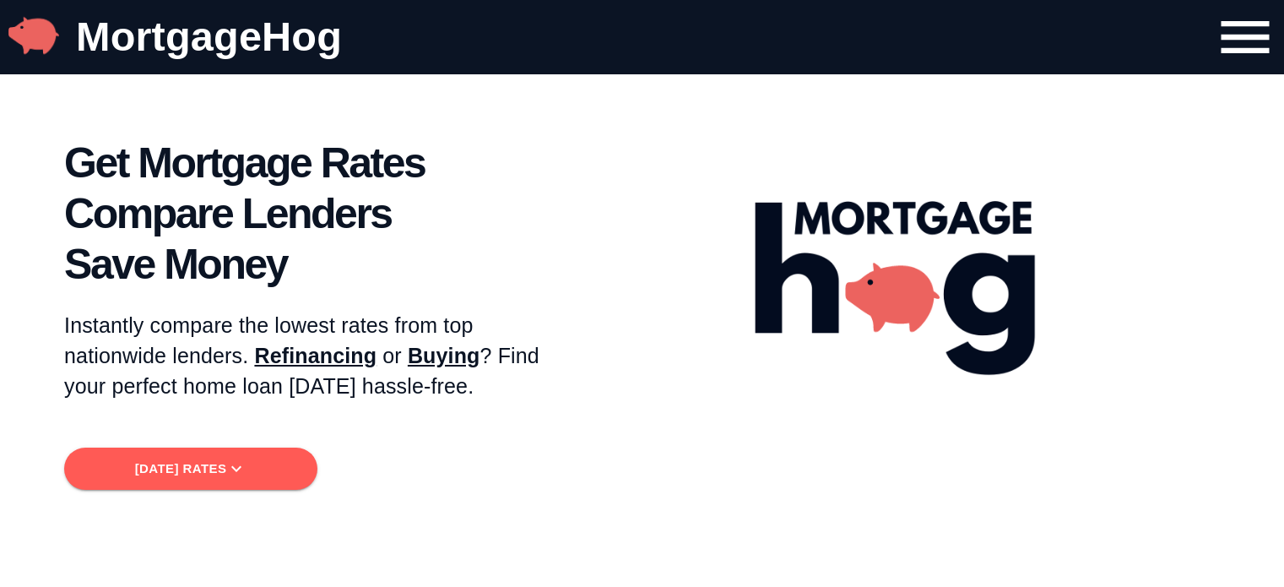 The image size is (1284, 587). What do you see at coordinates (208, 36) in the screenshot?
I see `a: MortgageHog` at bounding box center [208, 36].